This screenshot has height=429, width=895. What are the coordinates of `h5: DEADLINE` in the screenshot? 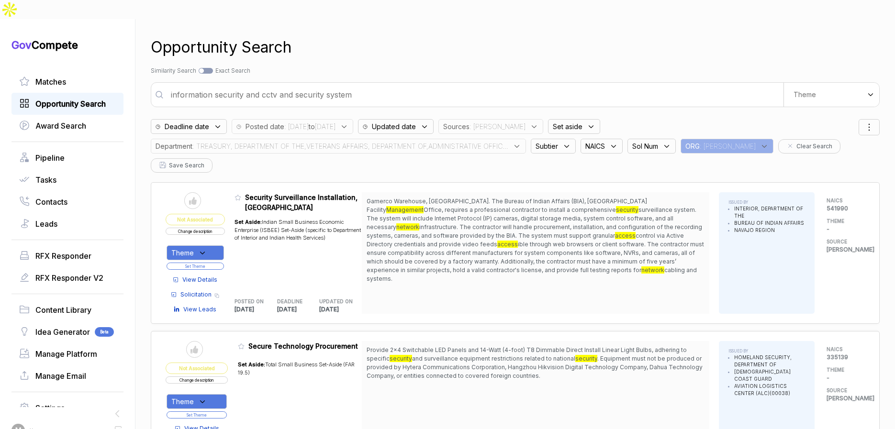 It's located at (291, 302).